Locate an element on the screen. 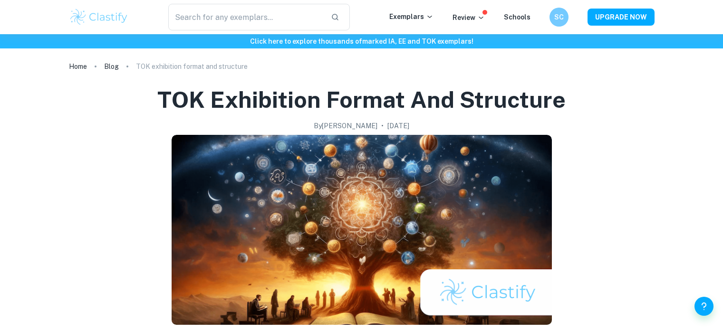 Image resolution: width=723 pixels, height=330 pixels. input: Search for any exemplars... is located at coordinates (246, 17).